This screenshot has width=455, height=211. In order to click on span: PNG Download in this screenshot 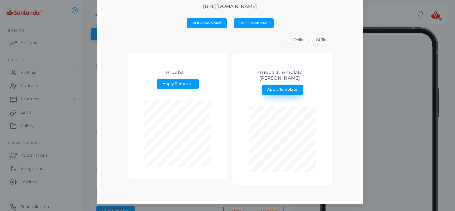, I will do `click(207, 23)`.